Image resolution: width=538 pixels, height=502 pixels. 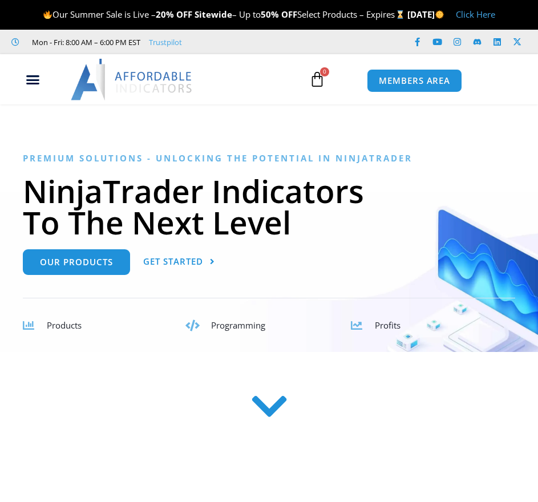 What do you see at coordinates (166, 42) in the screenshot?
I see `a: Trustpilot` at bounding box center [166, 42].